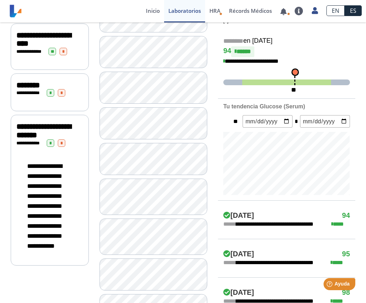 This screenshot has width=366, height=303. Describe the element at coordinates (215, 11) in the screenshot. I see `span: HRA` at that location.